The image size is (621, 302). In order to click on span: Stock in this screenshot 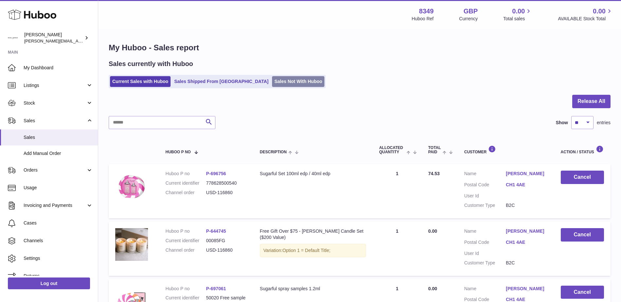, I will do `click(55, 103)`.